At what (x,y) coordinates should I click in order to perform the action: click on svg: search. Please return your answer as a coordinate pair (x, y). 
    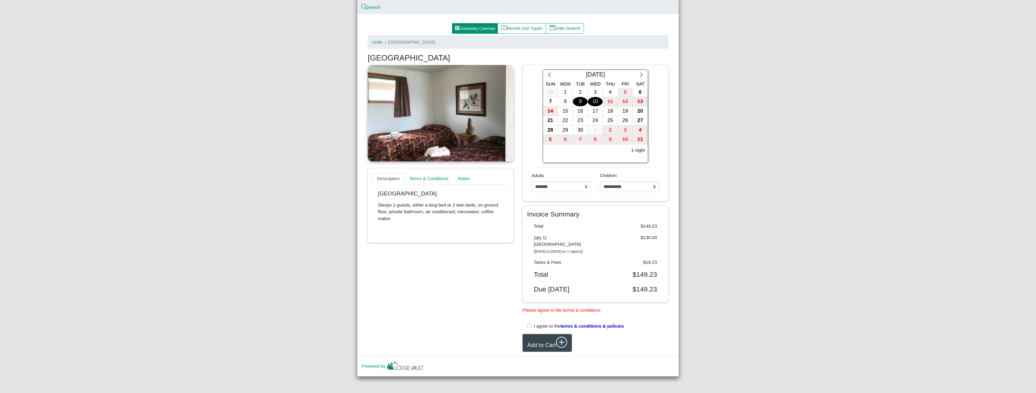
    Looking at the image, I should click on (364, 7).